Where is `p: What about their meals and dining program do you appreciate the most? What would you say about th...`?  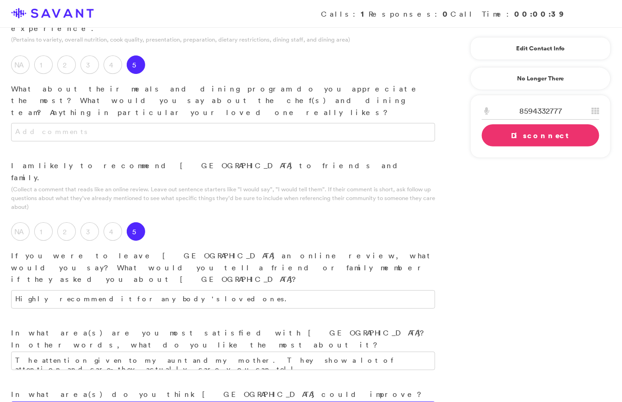 p: What about their meals and dining program do you appreciate the most? What would you say about th... is located at coordinates (223, 101).